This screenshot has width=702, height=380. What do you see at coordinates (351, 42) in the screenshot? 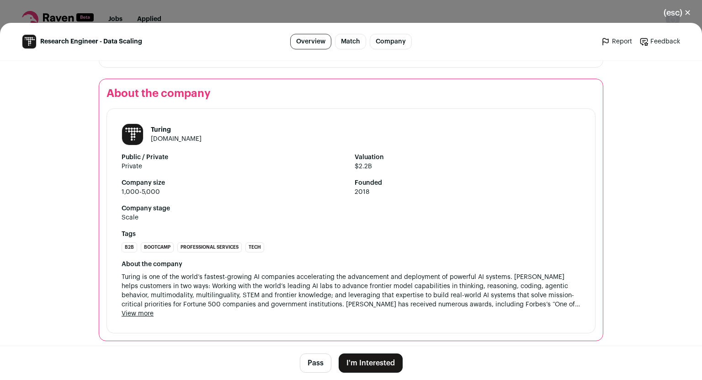
I see `a: Match` at bounding box center [351, 42].